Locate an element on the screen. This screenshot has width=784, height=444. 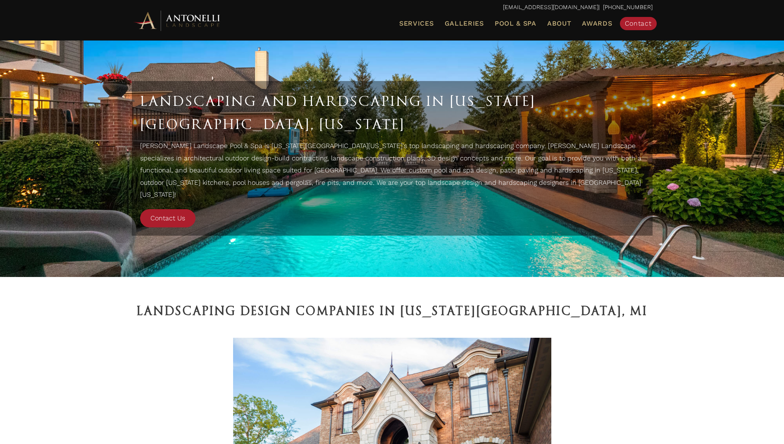
span: Awards is located at coordinates (597, 23).